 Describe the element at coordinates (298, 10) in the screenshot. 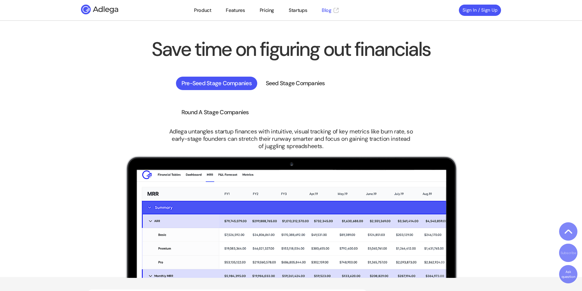

I see `a: Startups` at that location.